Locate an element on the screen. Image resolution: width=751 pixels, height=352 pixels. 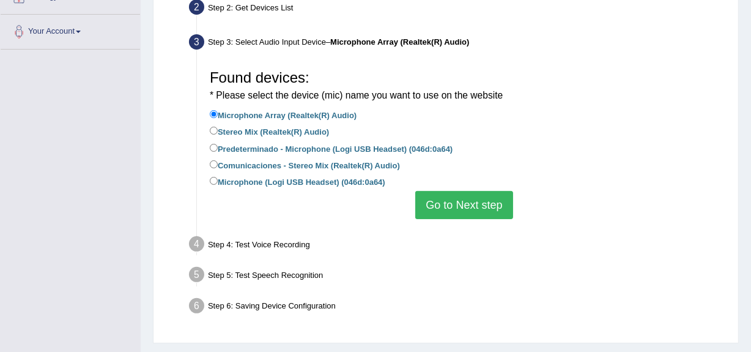
div: Step 3: Select Audio Input Device is located at coordinates (458, 44).